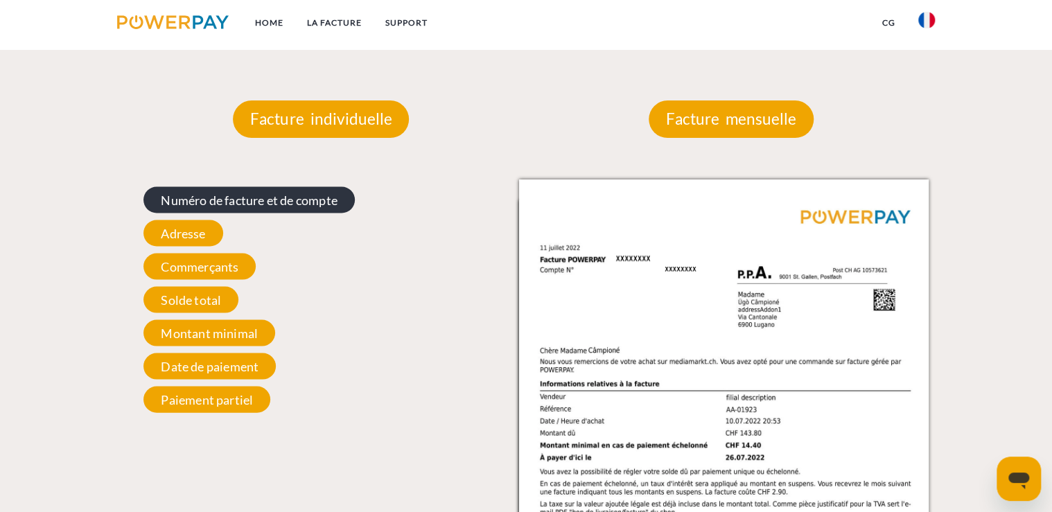 This screenshot has width=1052, height=512. I want to click on img: fr, so click(926, 20).